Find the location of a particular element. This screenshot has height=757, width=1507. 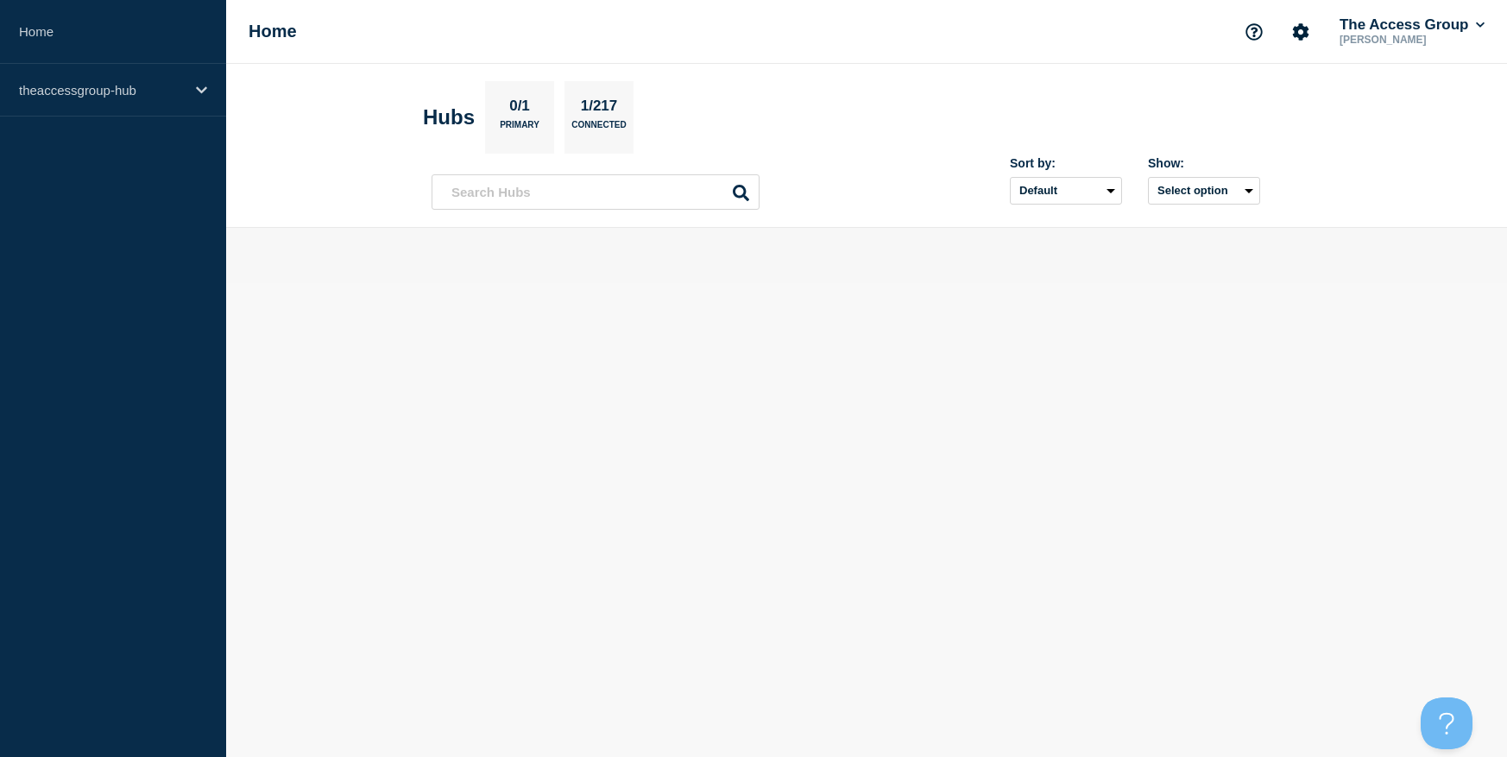

select: Sort by is located at coordinates (1066, 191).